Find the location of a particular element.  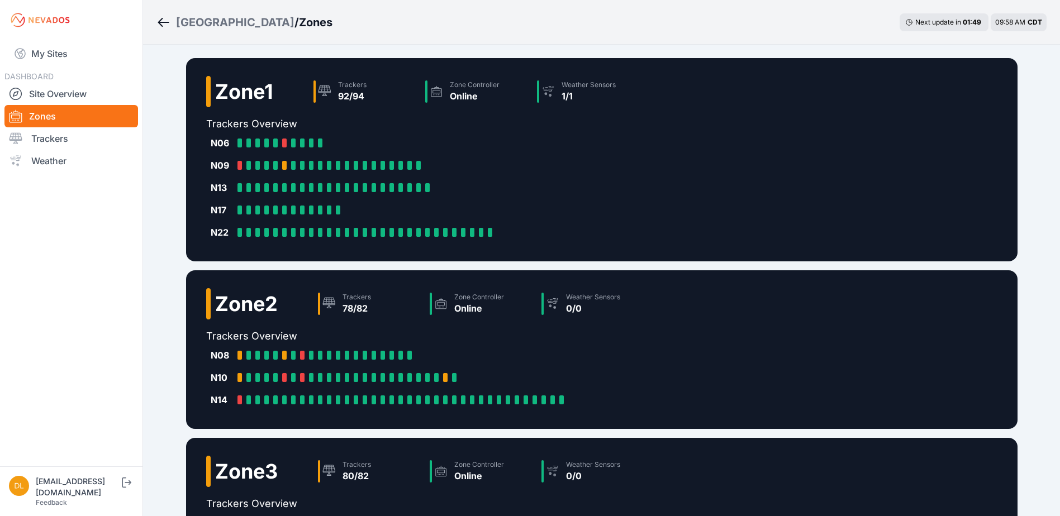

div: 1/1 is located at coordinates (588, 96).